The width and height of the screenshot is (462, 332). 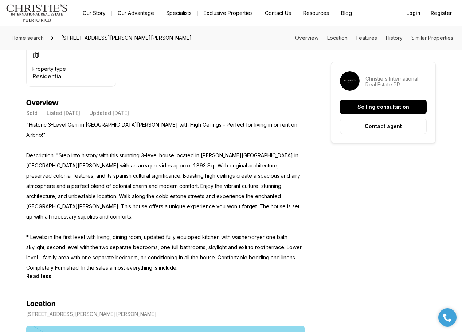 What do you see at coordinates (316, 13) in the screenshot?
I see `a: Resources` at bounding box center [316, 13].